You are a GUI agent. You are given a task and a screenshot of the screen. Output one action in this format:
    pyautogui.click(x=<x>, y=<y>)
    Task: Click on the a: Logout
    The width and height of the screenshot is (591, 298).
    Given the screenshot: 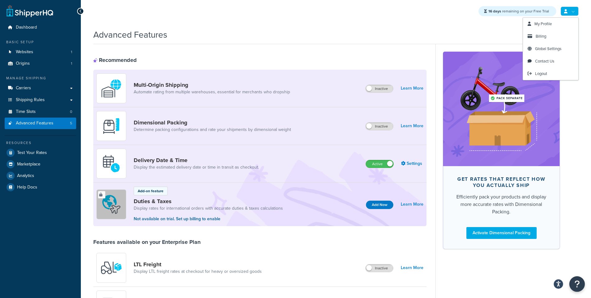 What is the action you would take?
    pyautogui.click(x=550, y=74)
    